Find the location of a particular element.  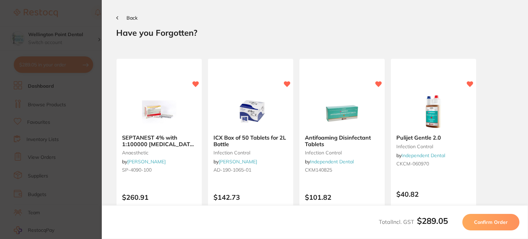

h2: Have you Forgotten? is located at coordinates (315, 33).